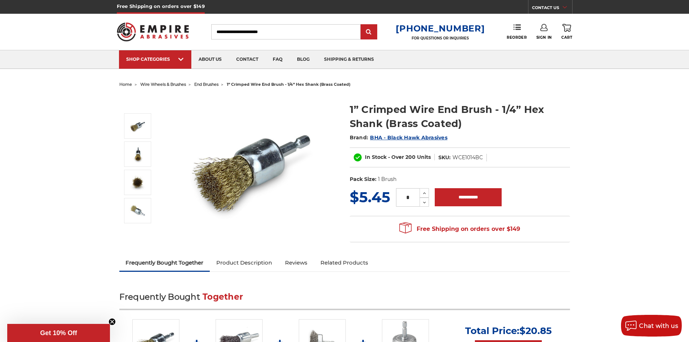 This screenshot has width=689, height=342. I want to click on img: brass coated crimped wire end brush, so click(138, 182).